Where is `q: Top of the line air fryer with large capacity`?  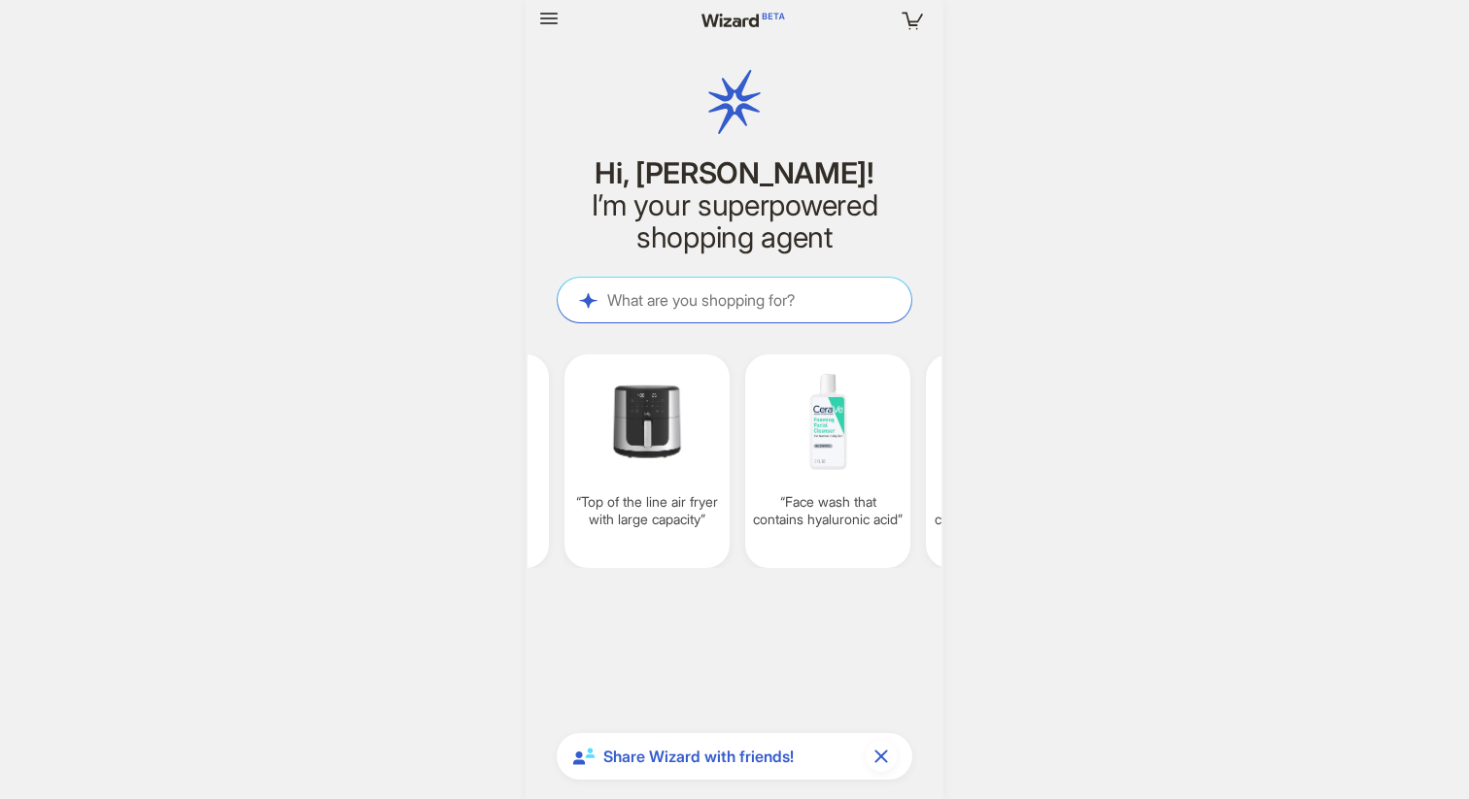 q: Top of the line air fryer with large capacity is located at coordinates (647, 511).